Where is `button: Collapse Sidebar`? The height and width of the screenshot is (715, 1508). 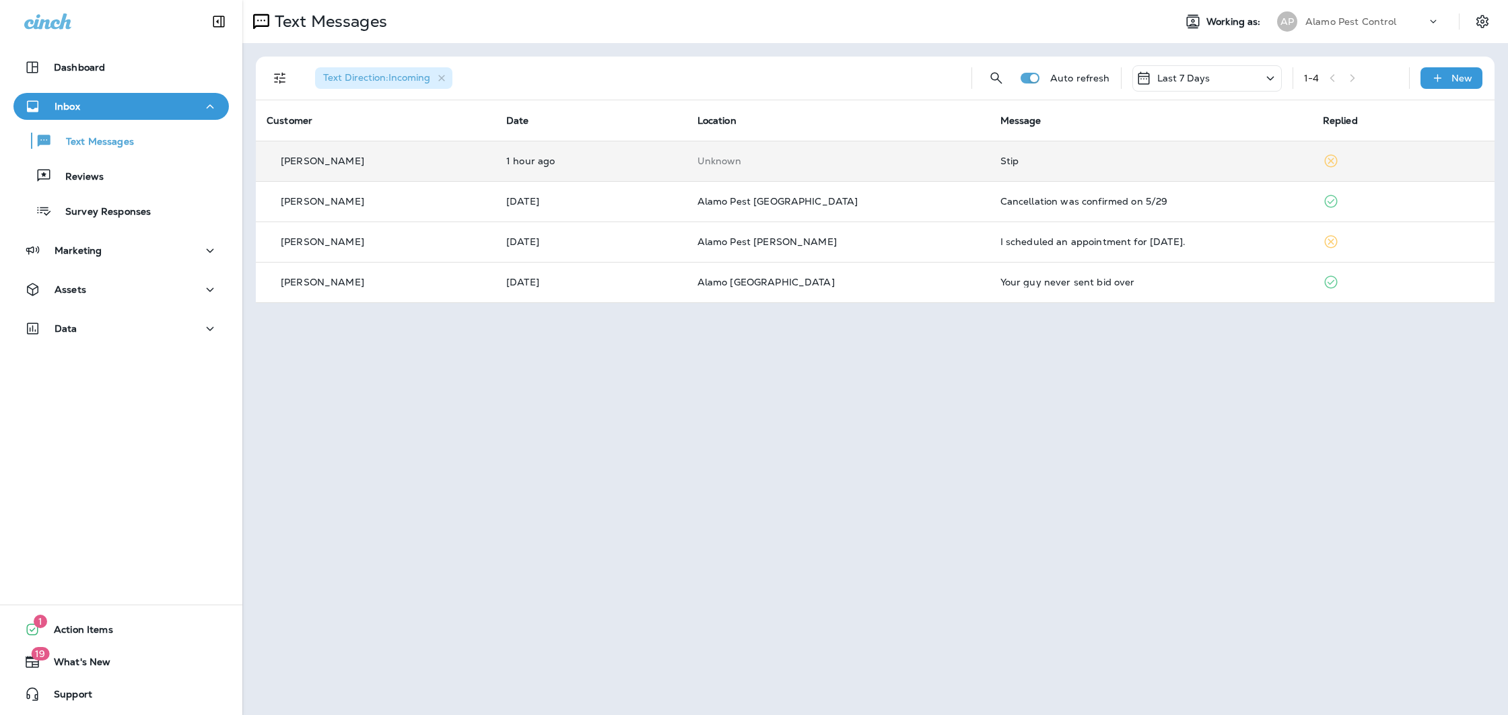 button: Collapse Sidebar is located at coordinates (219, 22).